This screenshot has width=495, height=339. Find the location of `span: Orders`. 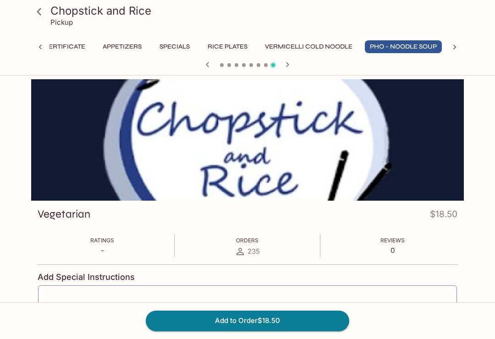

span: Orders is located at coordinates (247, 240).